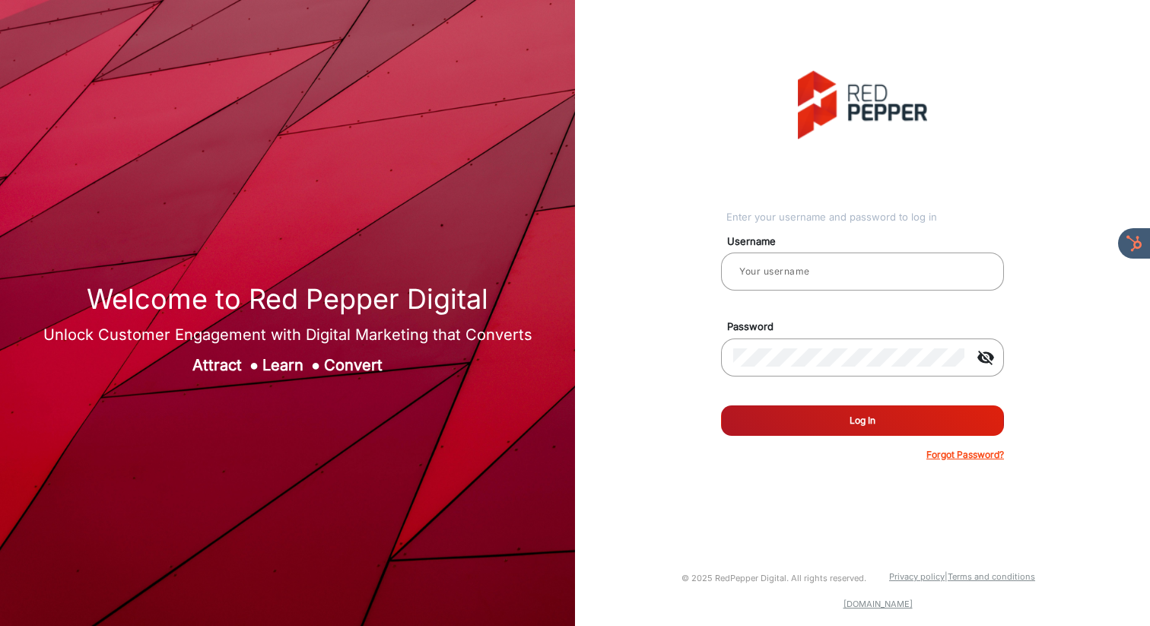  Describe the element at coordinates (288, 299) in the screenshot. I see `h1: Welcome to Red Pepper Digital` at that location.